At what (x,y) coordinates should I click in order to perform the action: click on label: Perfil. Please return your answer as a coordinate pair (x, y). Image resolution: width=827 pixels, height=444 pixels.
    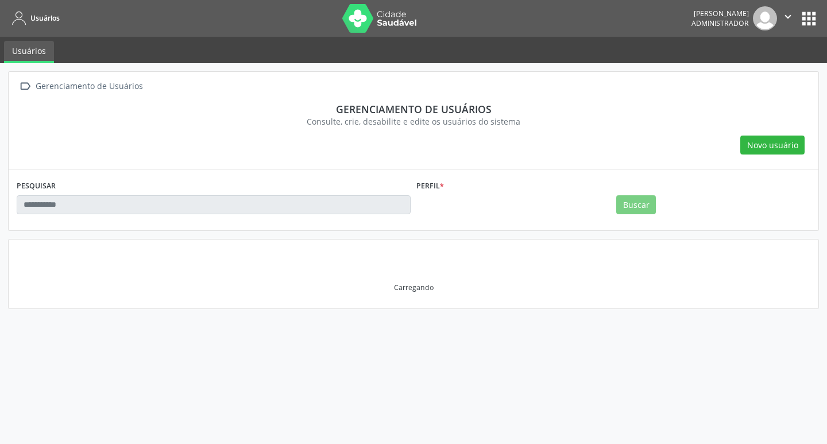
    Looking at the image, I should click on (430, 186).